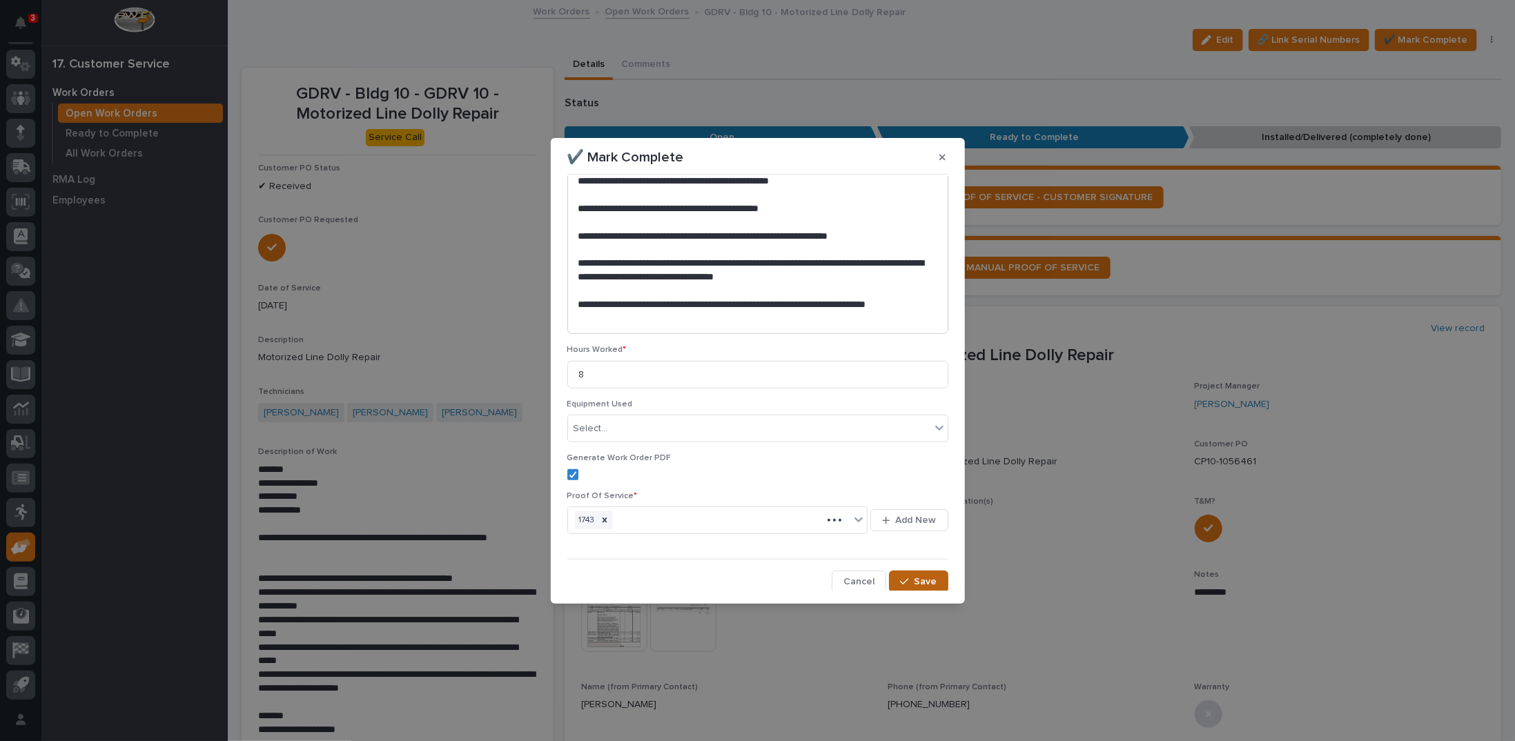 The width and height of the screenshot is (1515, 741). I want to click on span: Proof Of Service, so click(603, 496).